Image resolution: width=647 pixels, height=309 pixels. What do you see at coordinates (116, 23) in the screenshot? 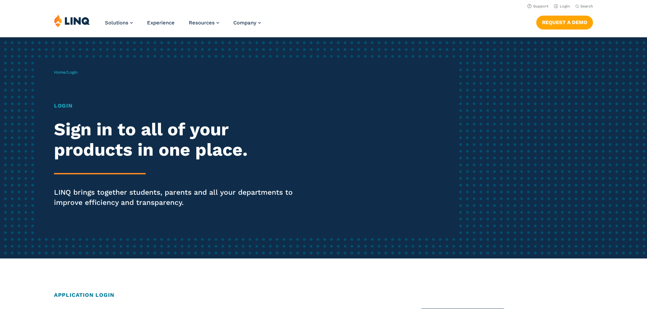
I see `span: Solutions` at bounding box center [116, 23].